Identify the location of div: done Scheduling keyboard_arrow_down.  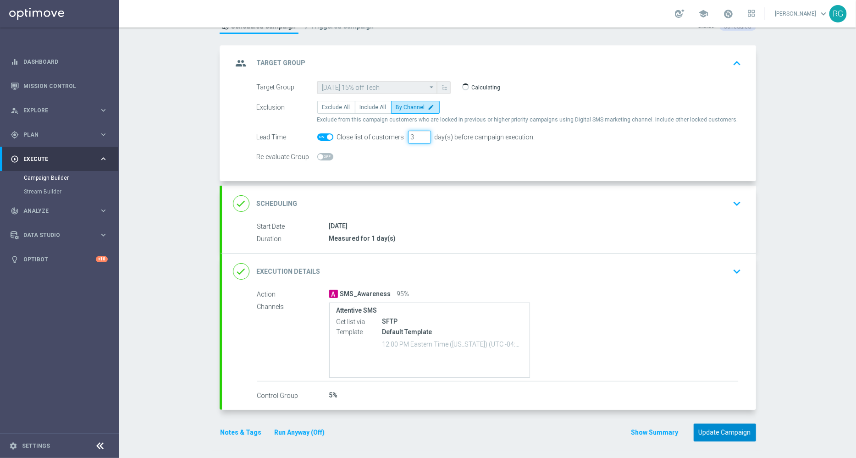
(489, 204).